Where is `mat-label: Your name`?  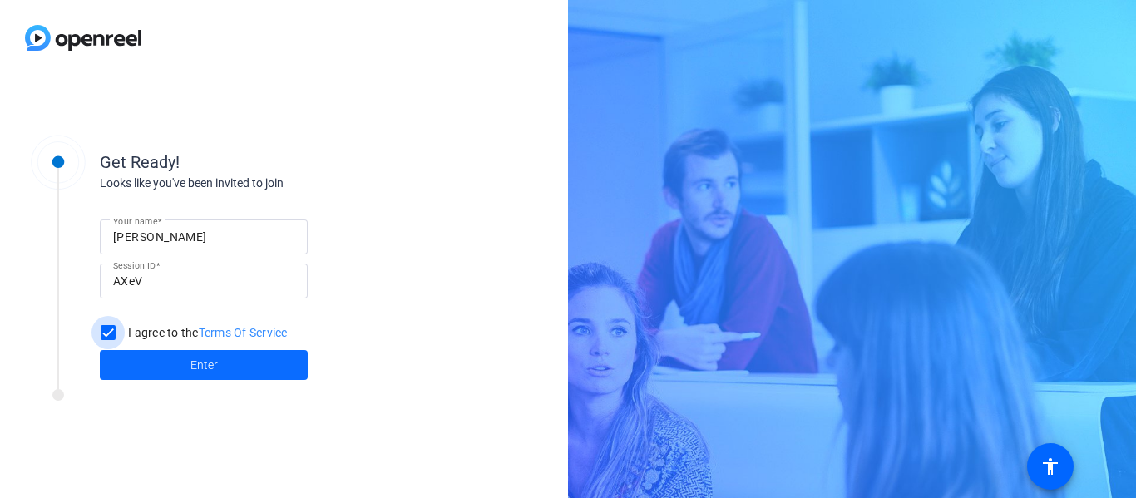
mat-label: Your name is located at coordinates (135, 221).